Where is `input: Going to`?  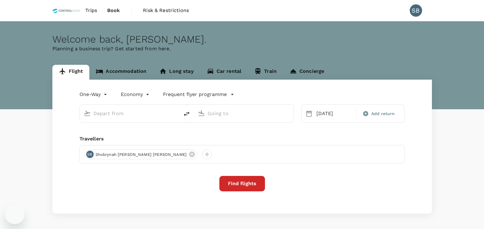
input: Going to is located at coordinates (244, 113).